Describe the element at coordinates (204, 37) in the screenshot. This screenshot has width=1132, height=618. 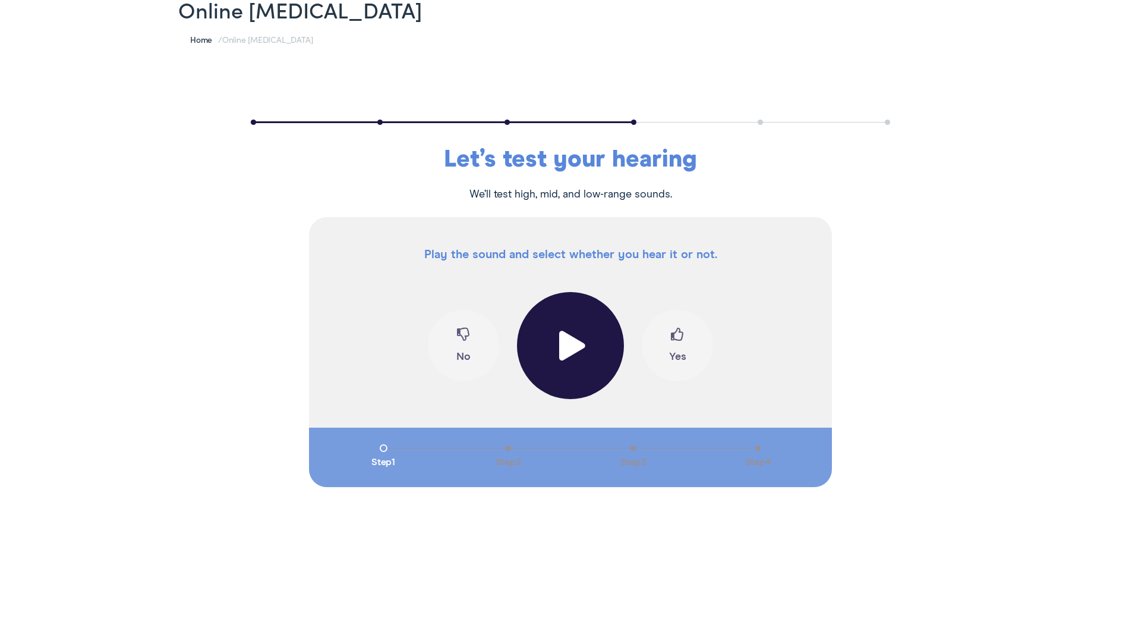
I see `a: Home` at that location.